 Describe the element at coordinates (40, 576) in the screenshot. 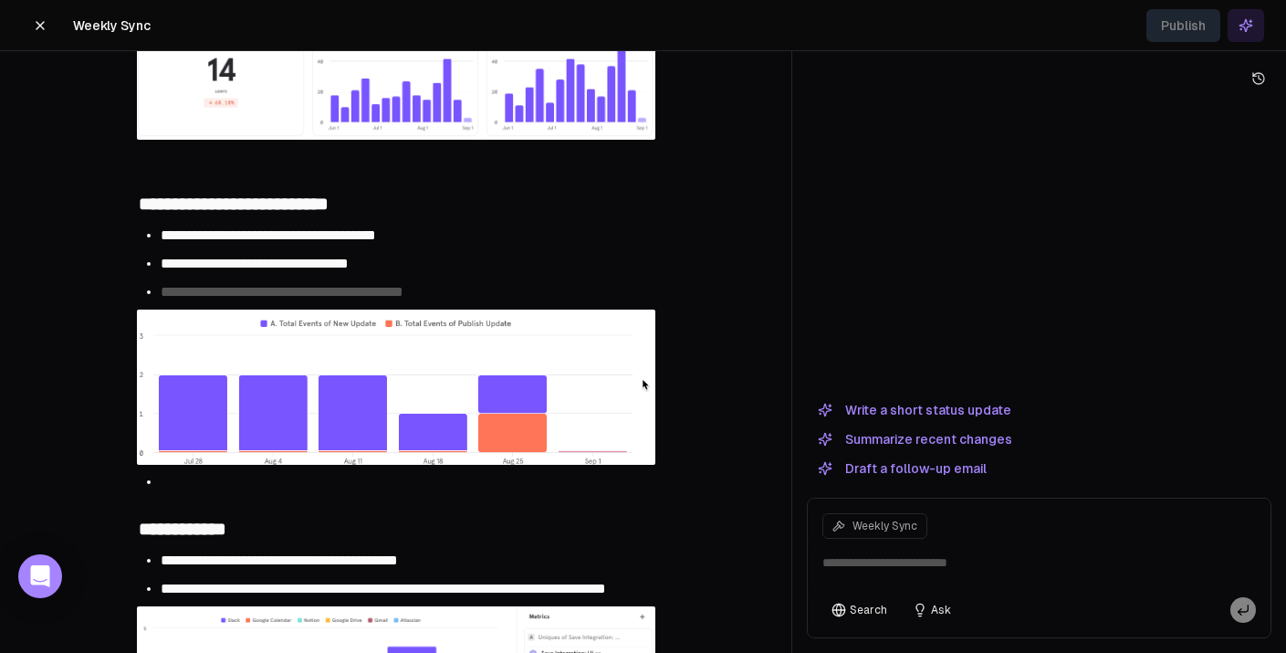

I see `div: Open Intercom Messenger` at that location.